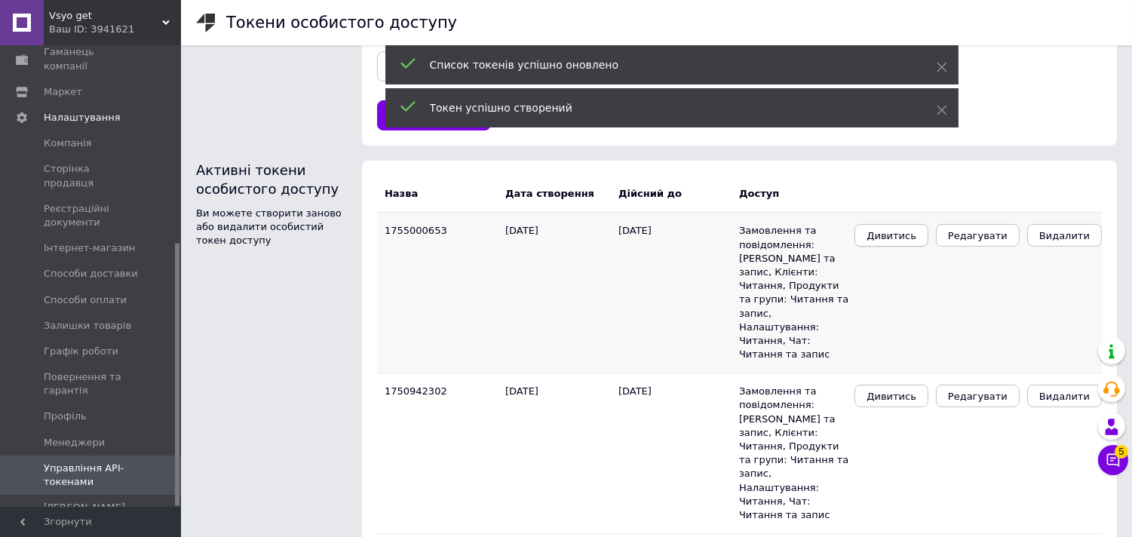  Describe the element at coordinates (91, 59) in the screenshot. I see `span: Гаманець компанії` at that location.